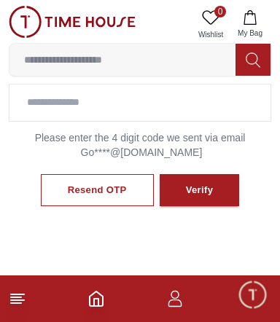 The height and width of the screenshot is (322, 280). What do you see at coordinates (250, 24) in the screenshot?
I see `button: My Bag` at bounding box center [250, 24].